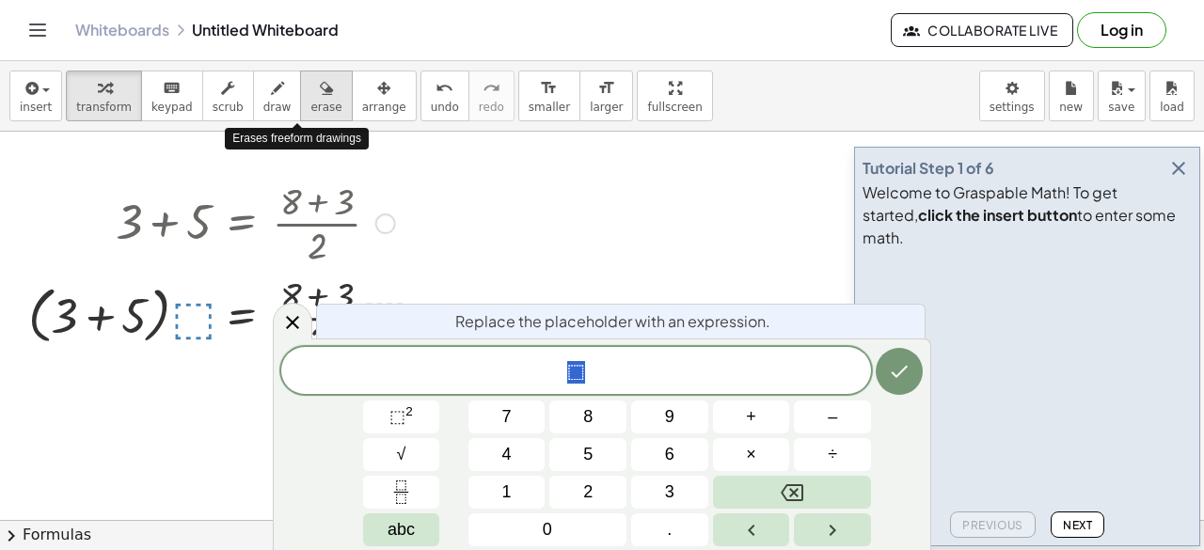 This screenshot has height=550, width=1204. I want to click on button: Fraction, so click(402, 492).